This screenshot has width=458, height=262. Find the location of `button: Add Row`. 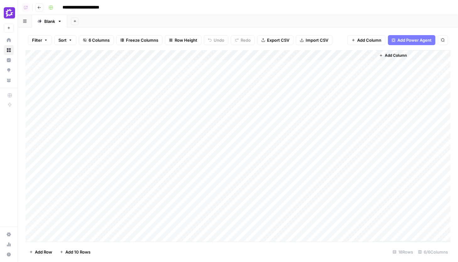

button: Add Row is located at coordinates (40, 252).